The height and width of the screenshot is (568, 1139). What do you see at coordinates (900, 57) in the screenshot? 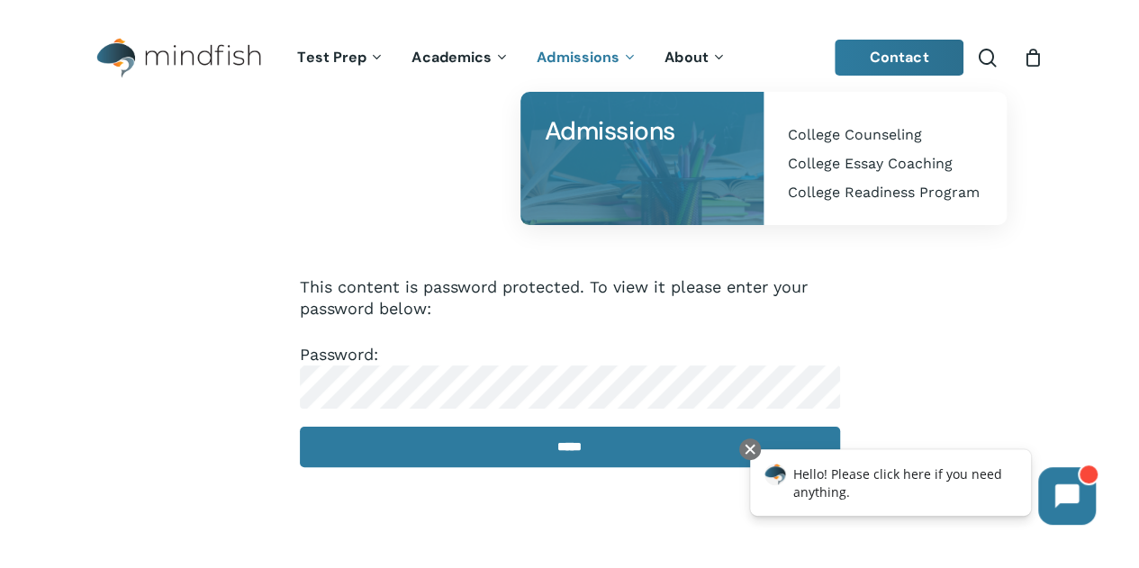
I see `span: Contact` at bounding box center [900, 57].